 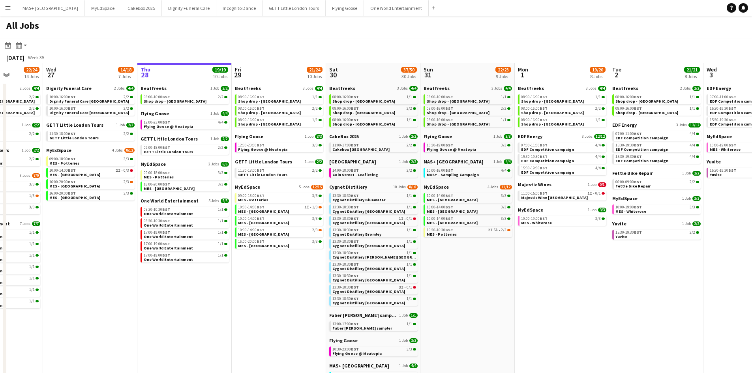 What do you see at coordinates (345, 8) in the screenshot?
I see `button: Flying Goose` at bounding box center [345, 8].